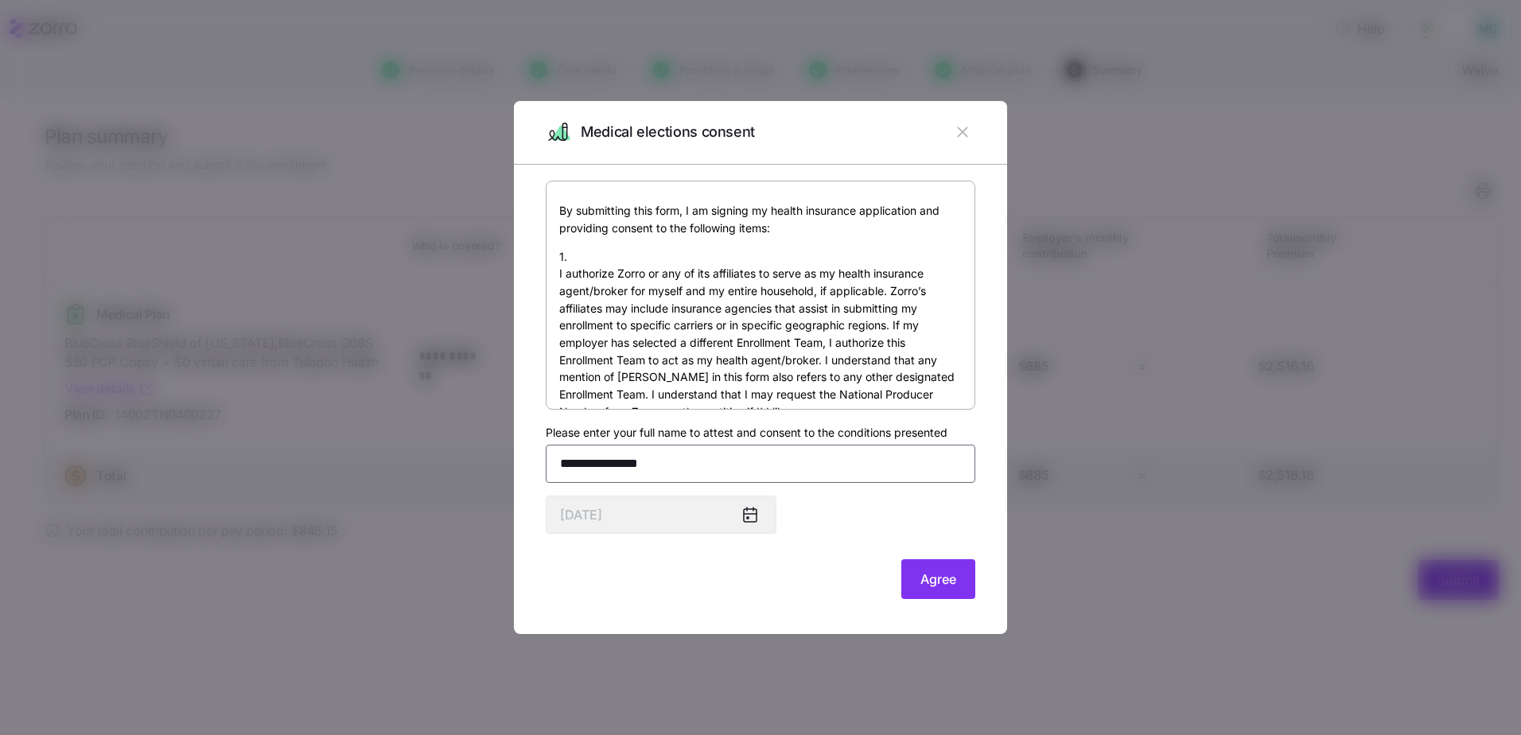  Describe the element at coordinates (761, 219) in the screenshot. I see `p: By submitting this form, I am signing my health insurance application and providing consent to th...` at that location.